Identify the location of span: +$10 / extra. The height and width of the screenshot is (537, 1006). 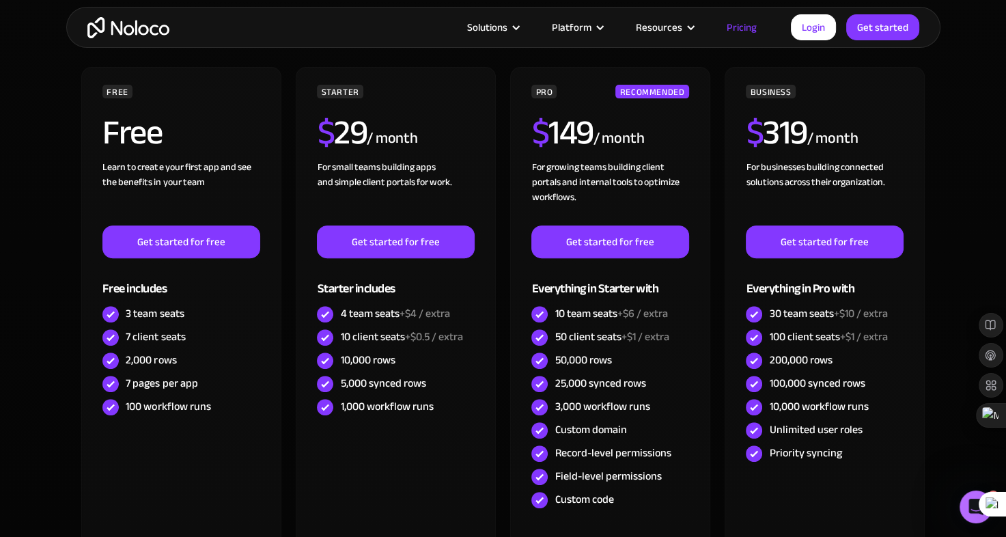
(860, 313).